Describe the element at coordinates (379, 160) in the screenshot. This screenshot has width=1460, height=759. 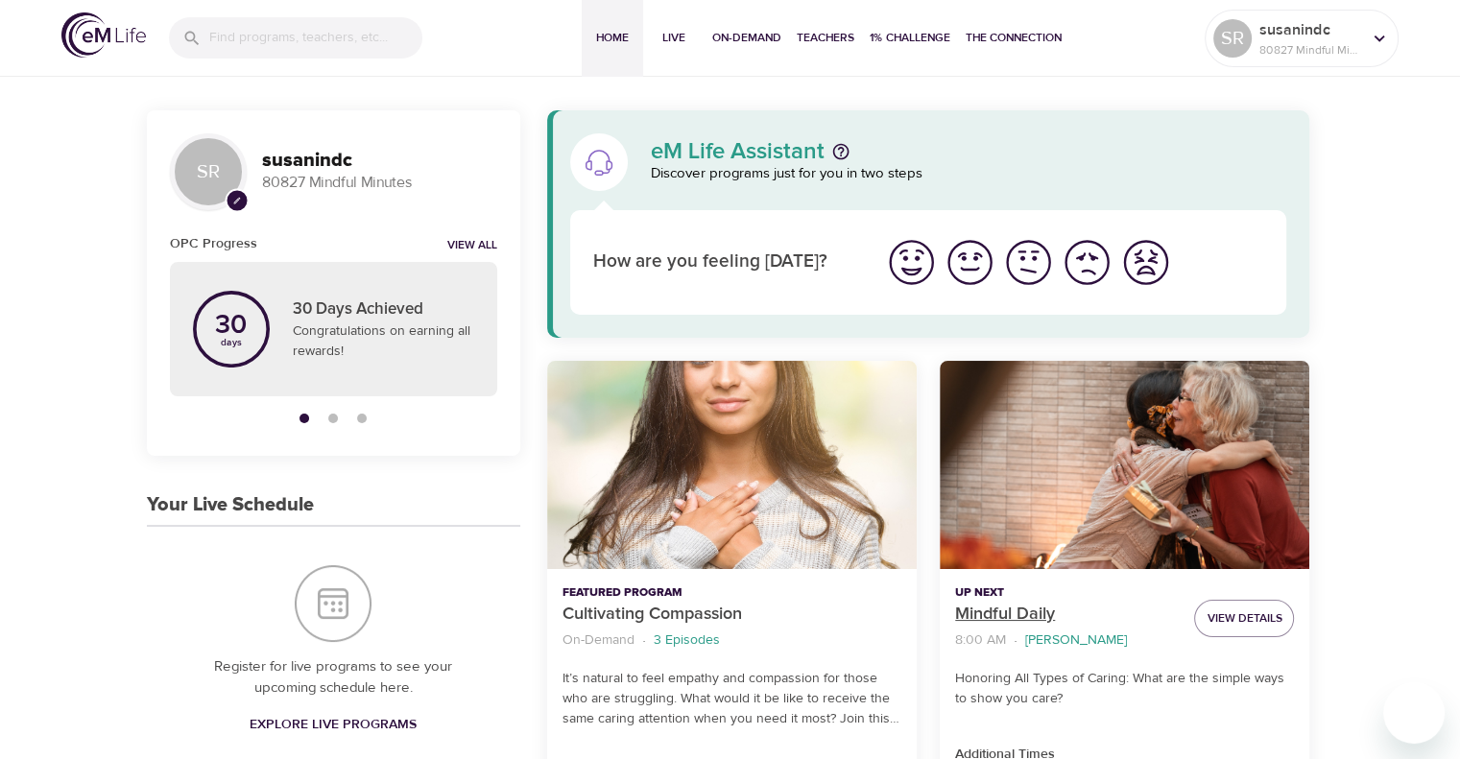
I see `h3: susanindc` at that location.